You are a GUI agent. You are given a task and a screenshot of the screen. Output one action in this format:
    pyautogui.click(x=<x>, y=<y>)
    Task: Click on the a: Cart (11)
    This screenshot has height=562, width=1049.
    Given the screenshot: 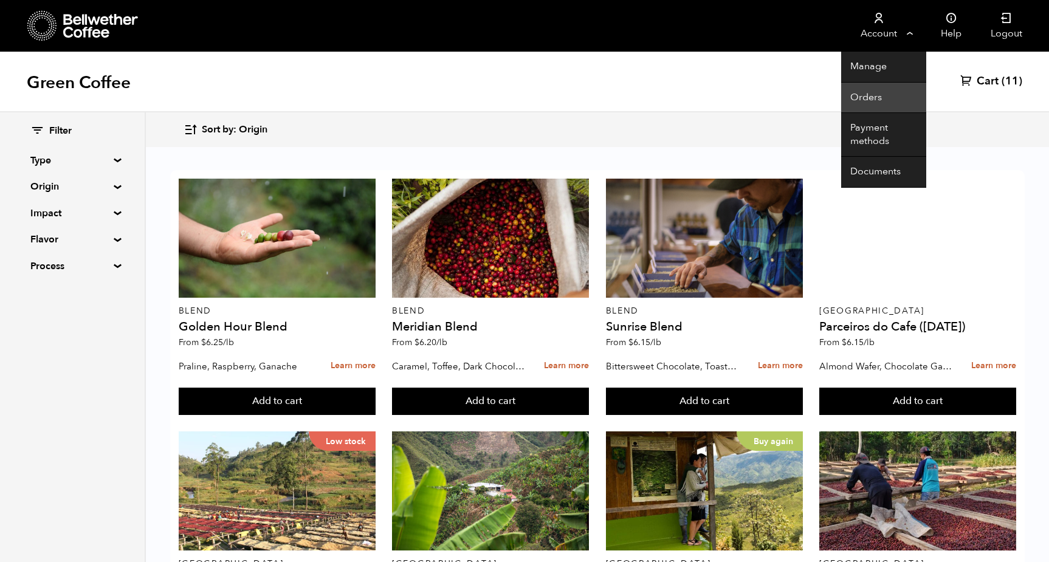 What is the action you would take?
    pyautogui.click(x=991, y=81)
    